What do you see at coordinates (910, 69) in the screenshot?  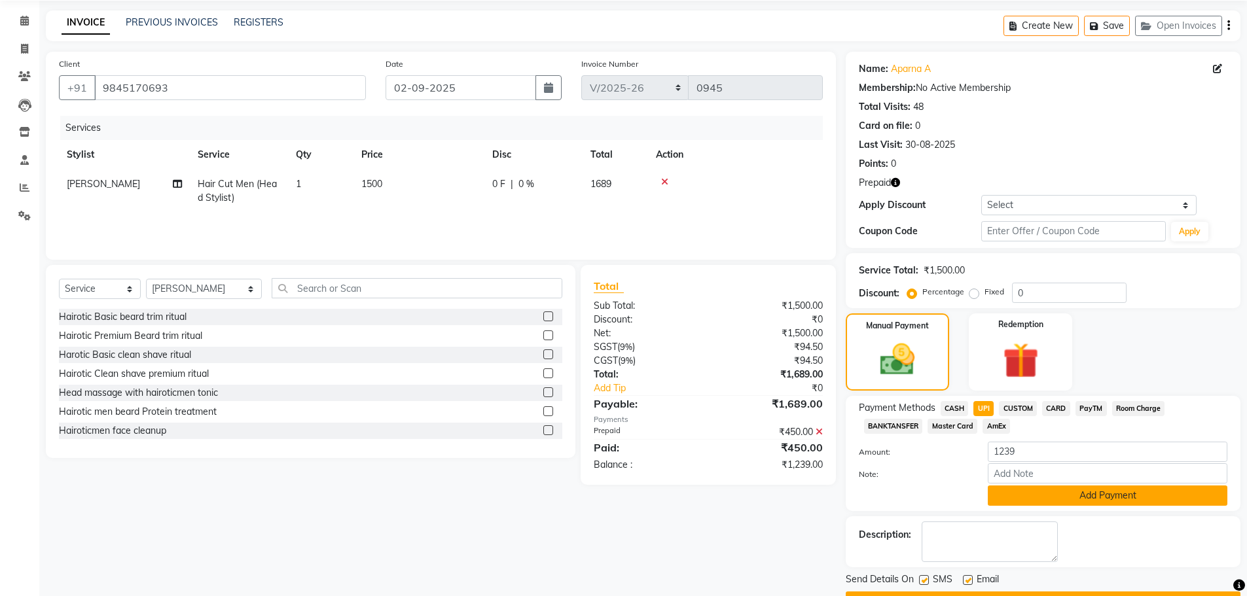 I see `a: Aparna A` at bounding box center [910, 69].